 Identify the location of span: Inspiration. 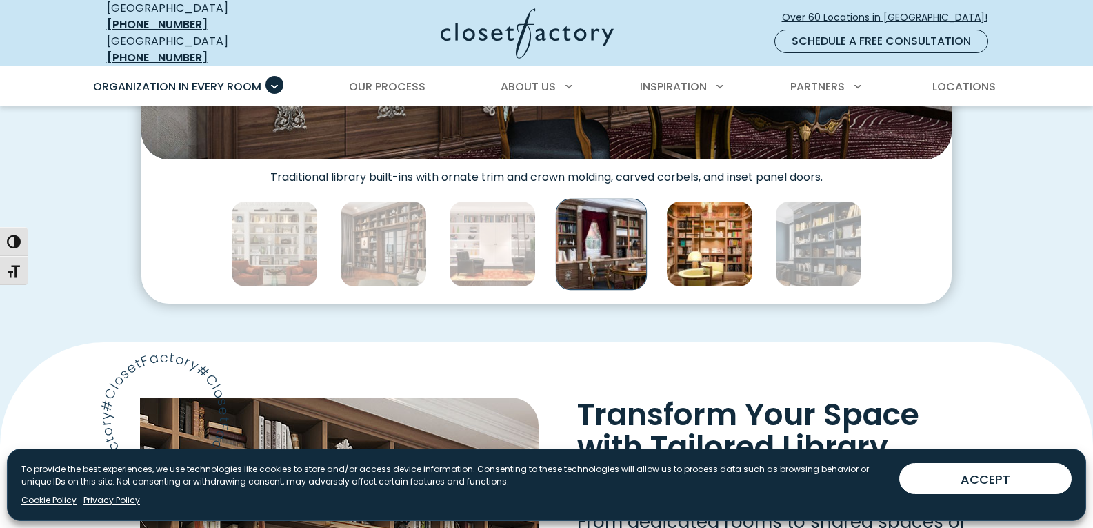
(673, 86).